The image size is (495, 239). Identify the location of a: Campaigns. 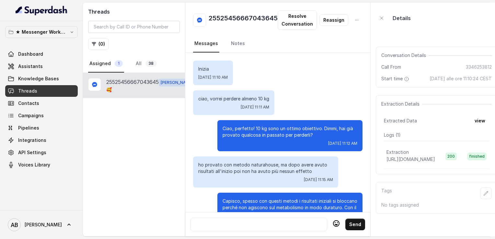
(41, 116).